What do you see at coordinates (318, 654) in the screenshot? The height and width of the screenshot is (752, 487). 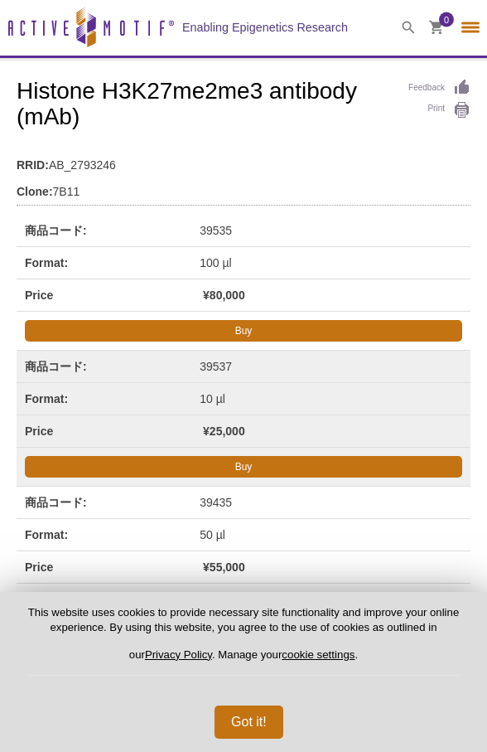 I see `button: cookie settings` at bounding box center [318, 654].